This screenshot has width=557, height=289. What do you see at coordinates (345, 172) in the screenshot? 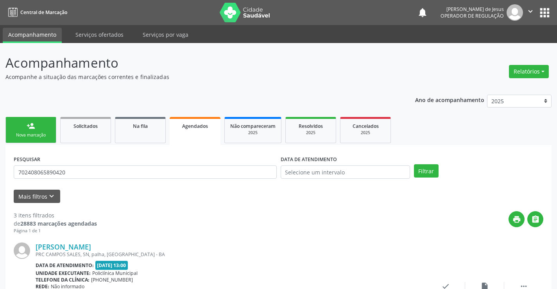
I see `input: Selecione um intervalo` at bounding box center [345, 172].